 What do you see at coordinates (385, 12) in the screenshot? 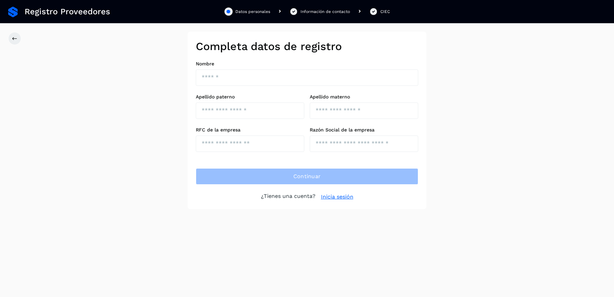
I see `div: CIEC` at bounding box center [385, 12].